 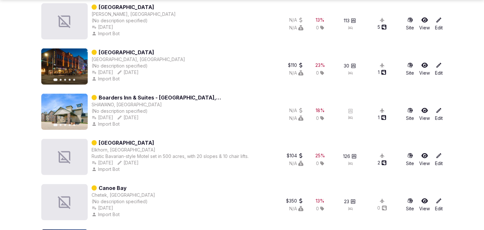 I want to click on img: Featured image for Montvale Hotel, so click(x=65, y=66).